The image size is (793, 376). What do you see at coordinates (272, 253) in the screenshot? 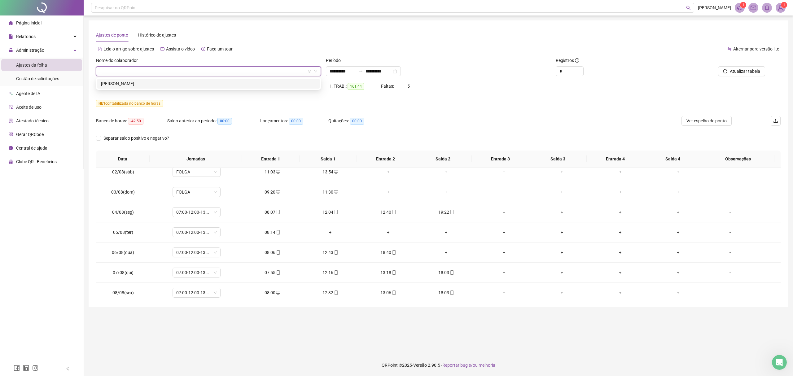
I see `div: 08:06` at bounding box center [272, 253].